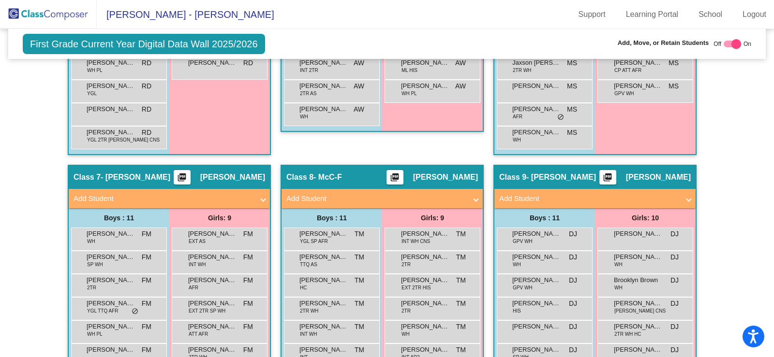 The height and width of the screenshot is (357, 774). Describe the element at coordinates (182, 178) in the screenshot. I see `button: Print Students Details` at that location.